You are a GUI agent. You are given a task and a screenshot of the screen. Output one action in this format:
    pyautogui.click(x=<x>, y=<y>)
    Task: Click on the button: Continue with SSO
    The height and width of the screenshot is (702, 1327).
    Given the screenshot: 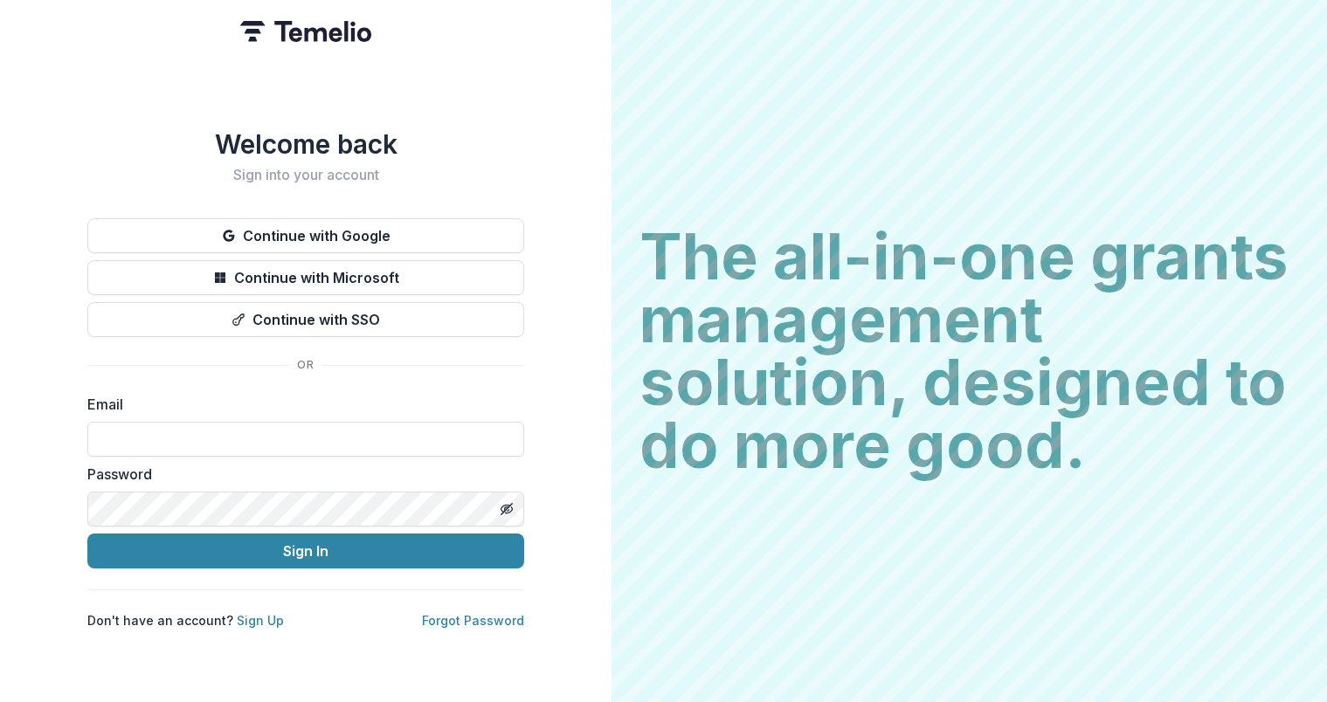 What is the action you would take?
    pyautogui.click(x=306, y=320)
    